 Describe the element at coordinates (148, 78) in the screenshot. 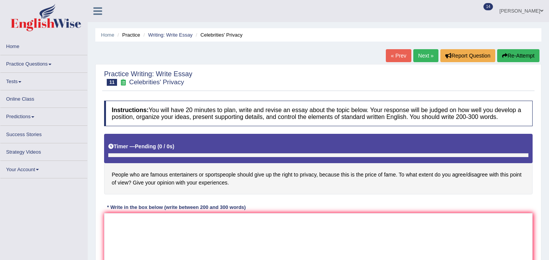

I see `h2: Practice Writing: Write Essay` at that location.